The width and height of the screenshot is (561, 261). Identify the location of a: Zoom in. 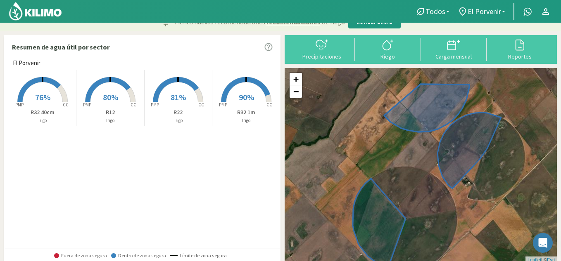
(296, 79).